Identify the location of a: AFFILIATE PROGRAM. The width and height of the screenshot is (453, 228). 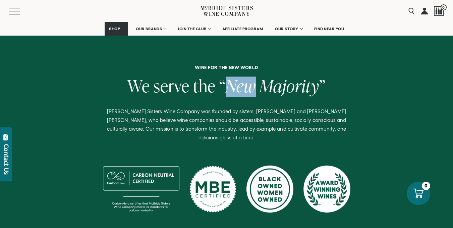
(243, 29).